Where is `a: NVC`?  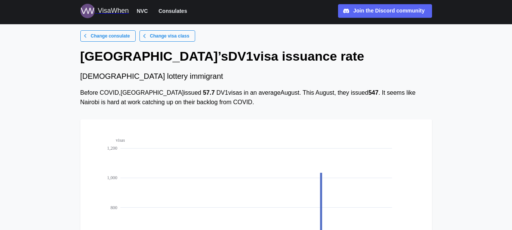
a: NVC is located at coordinates (143, 11).